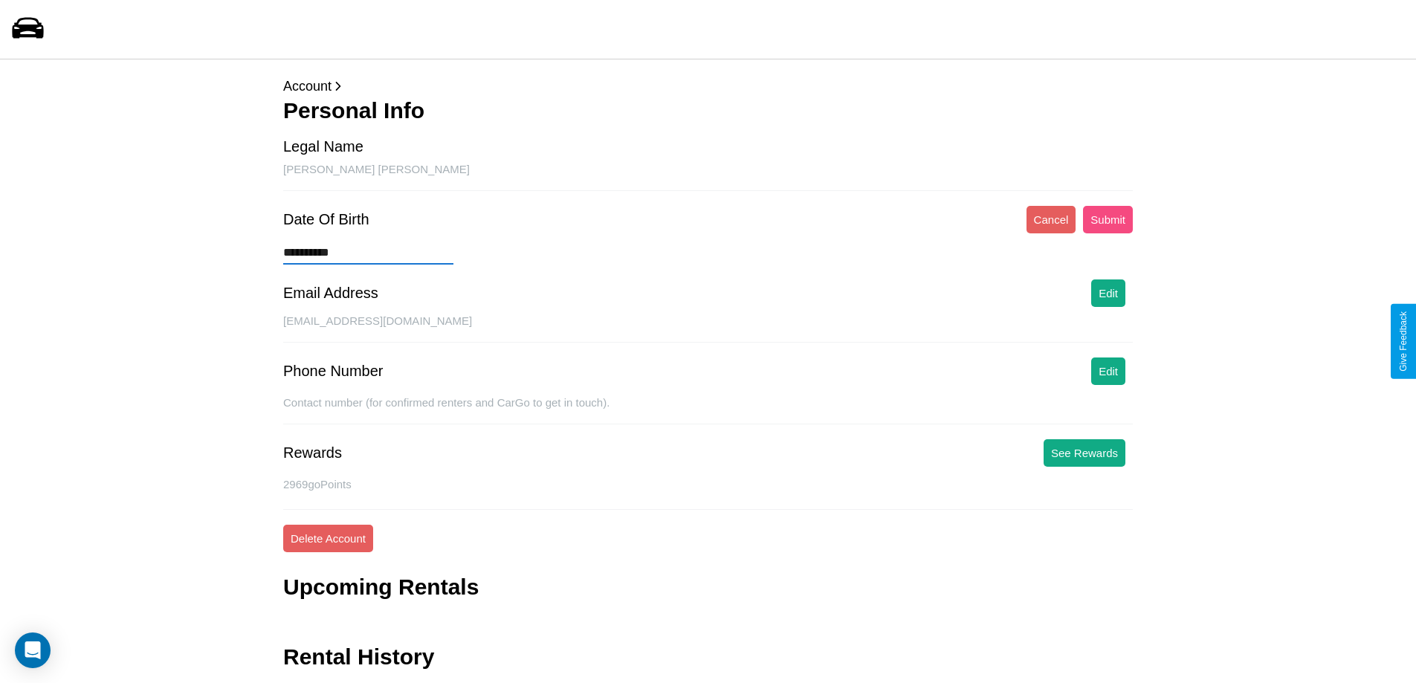 This screenshot has height=683, width=1416. I want to click on button: Delete Account, so click(328, 538).